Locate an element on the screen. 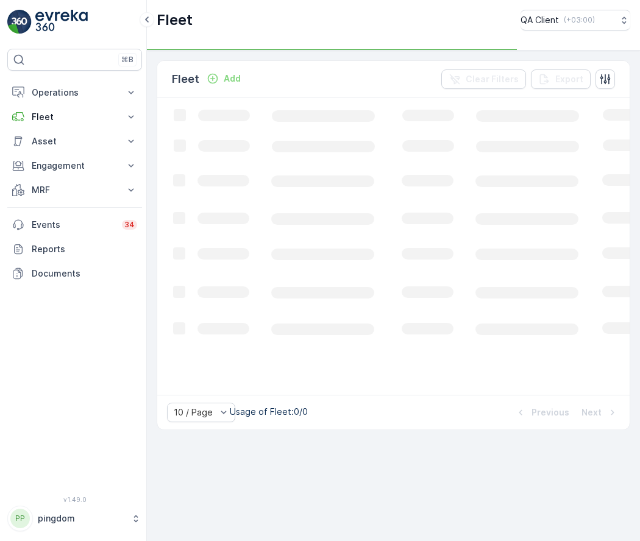  p: ( +03:00 ) is located at coordinates (579, 20).